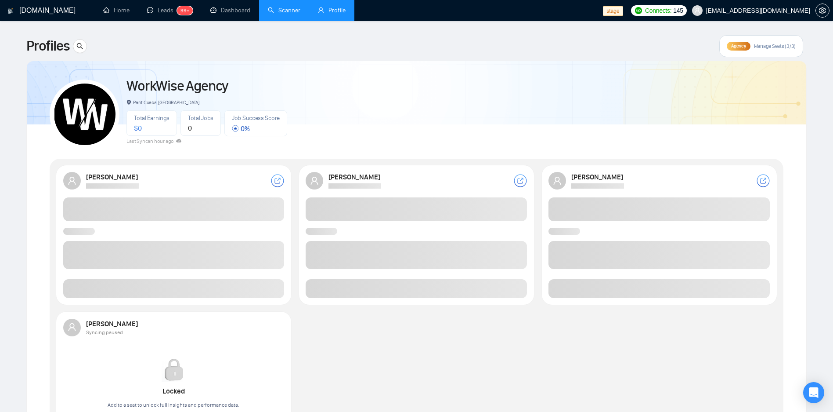  I want to click on span: search, so click(80, 46).